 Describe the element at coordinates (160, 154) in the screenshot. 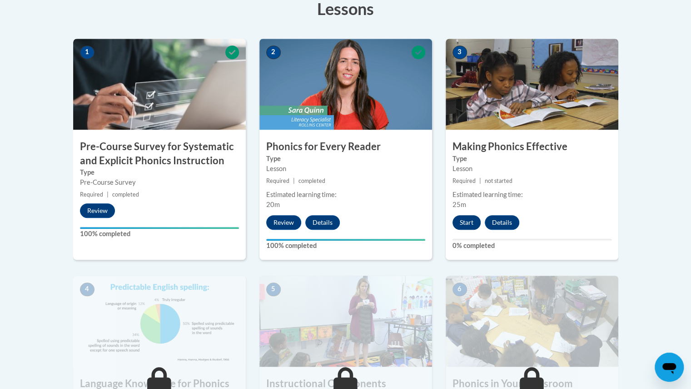

I see `h3: Pre-Course Survey for Systematic and Explicit Phonics Instruction` at that location.